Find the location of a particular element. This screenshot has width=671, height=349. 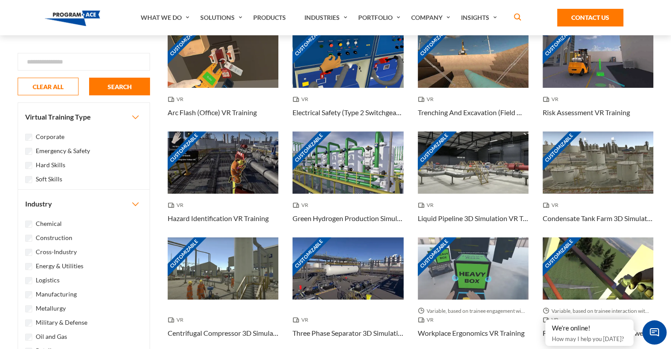

a: Customizable Thumbnail - Electrical Safety (Type 2 Switchgear) VR Training VR Electrical Safety (... is located at coordinates (348, 78).